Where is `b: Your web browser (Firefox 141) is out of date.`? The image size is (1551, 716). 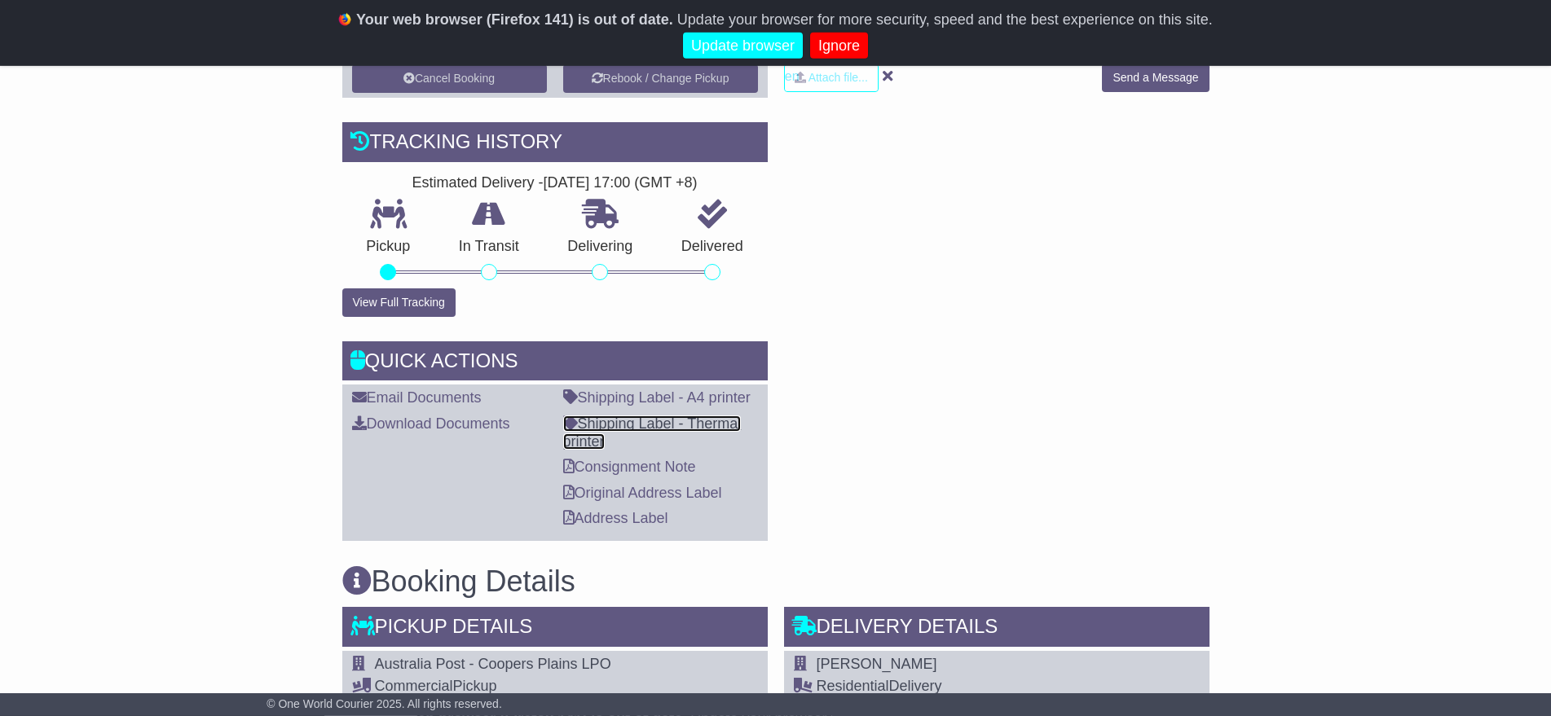
b: Your web browser (Firefox 141) is out of date. is located at coordinates (514, 20).